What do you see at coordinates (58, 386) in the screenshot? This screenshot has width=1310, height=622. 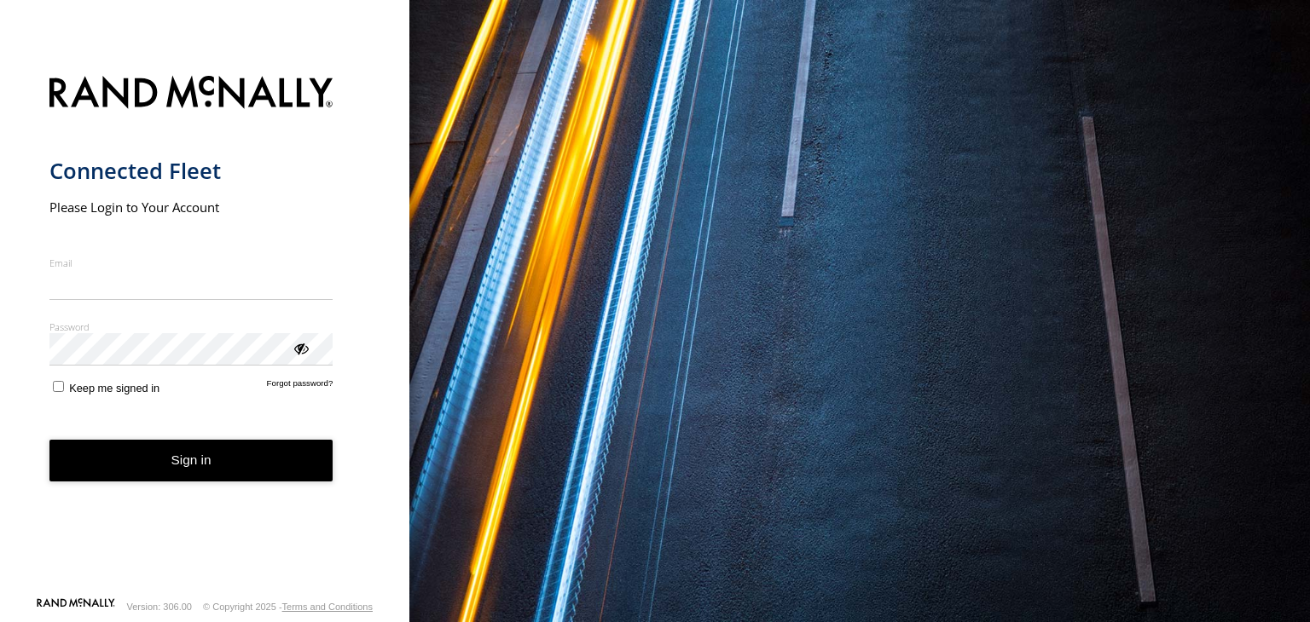 I see `input: Keep me signed in` at bounding box center [58, 386].